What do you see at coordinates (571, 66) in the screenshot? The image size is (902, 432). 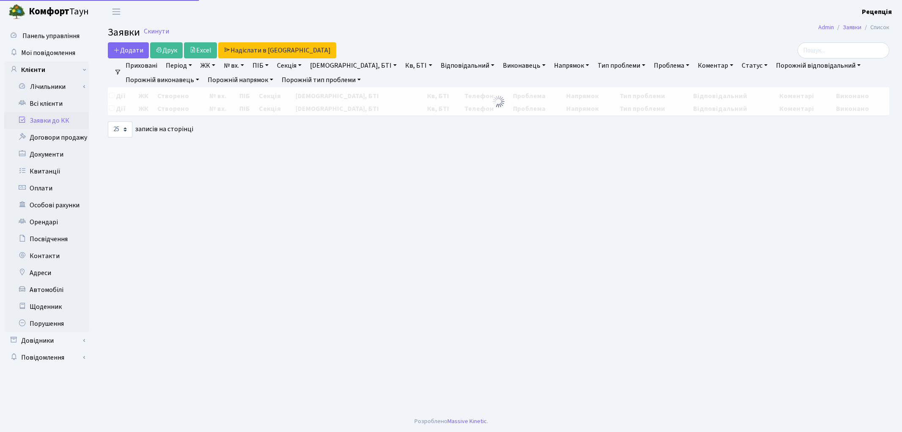 I see `a: Напрямок` at bounding box center [571, 66].